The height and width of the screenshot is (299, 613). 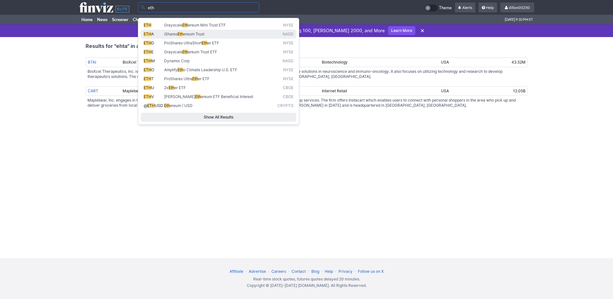 I want to click on span: iShares, so click(x=171, y=34).